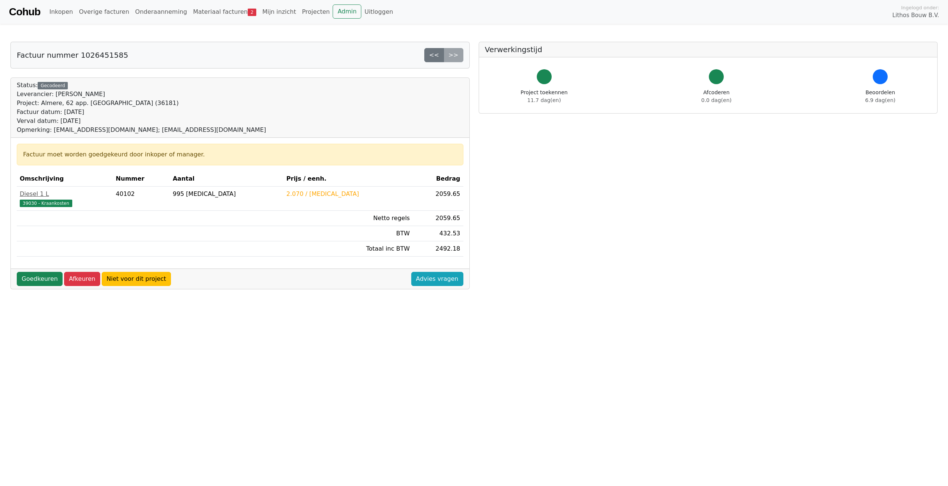 The height and width of the screenshot is (486, 948). I want to click on a: Materiaal facturen2, so click(225, 12).